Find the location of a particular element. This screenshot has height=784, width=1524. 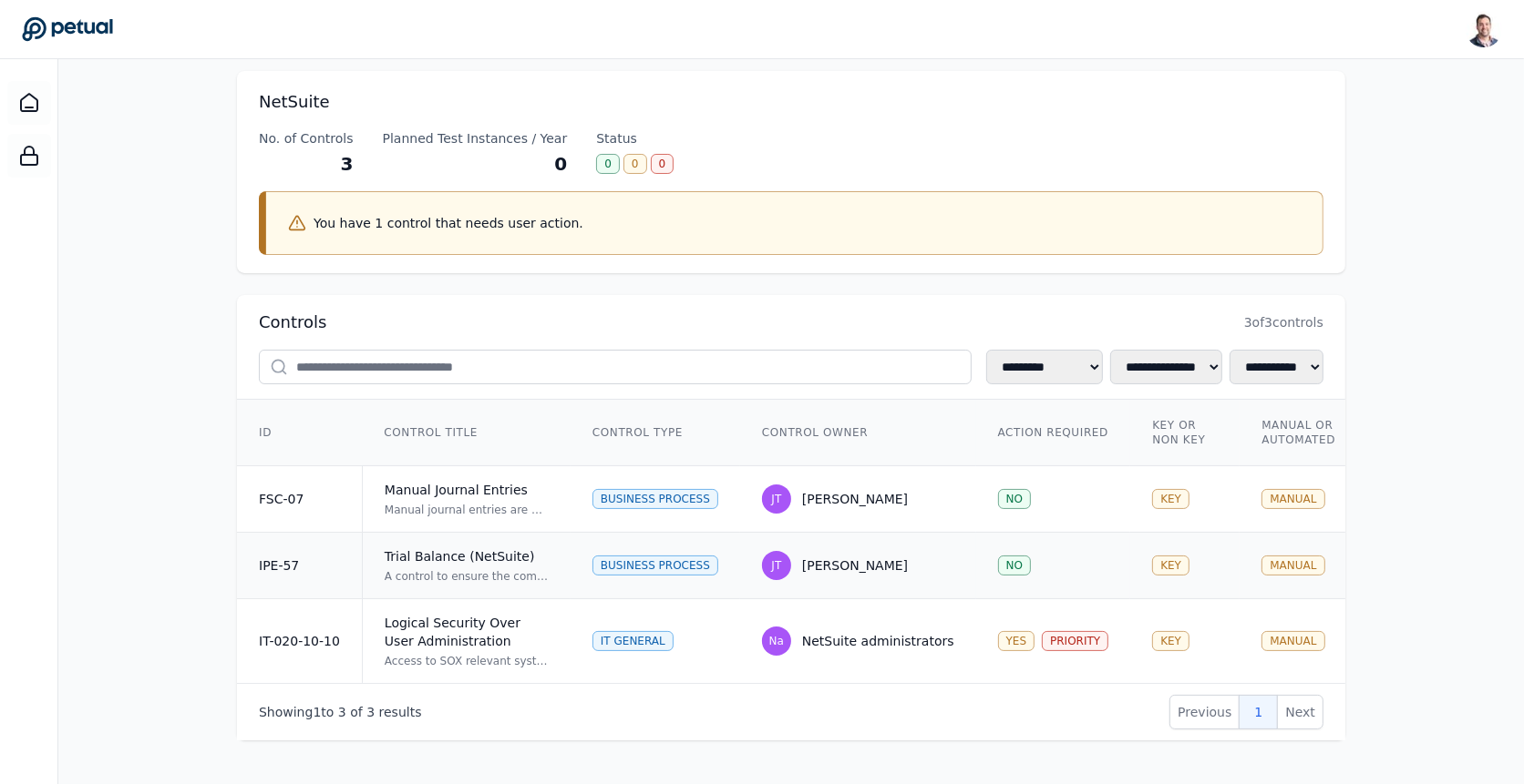

div: Status is located at coordinates (634, 138).